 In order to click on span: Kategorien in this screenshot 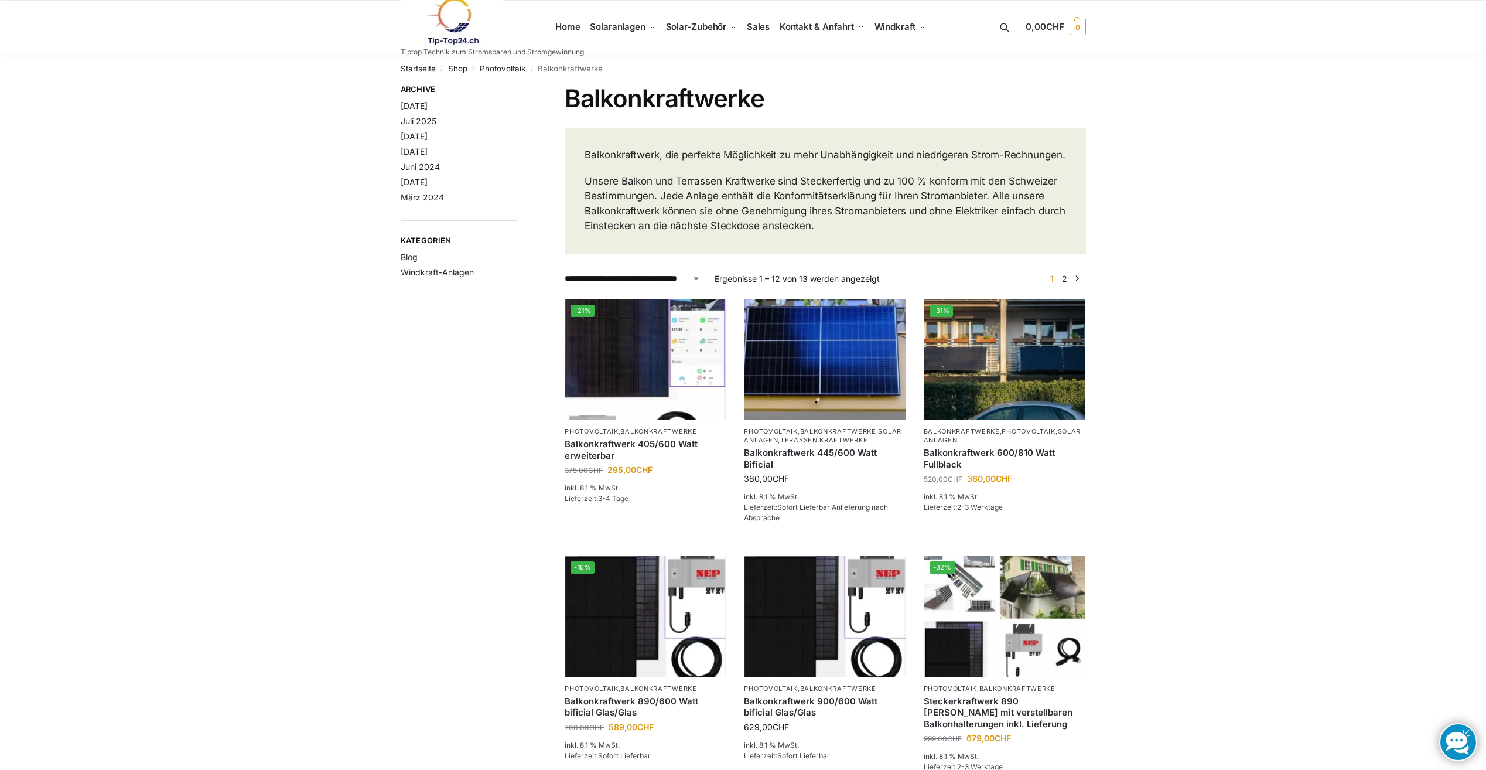, I will do `click(459, 241)`.